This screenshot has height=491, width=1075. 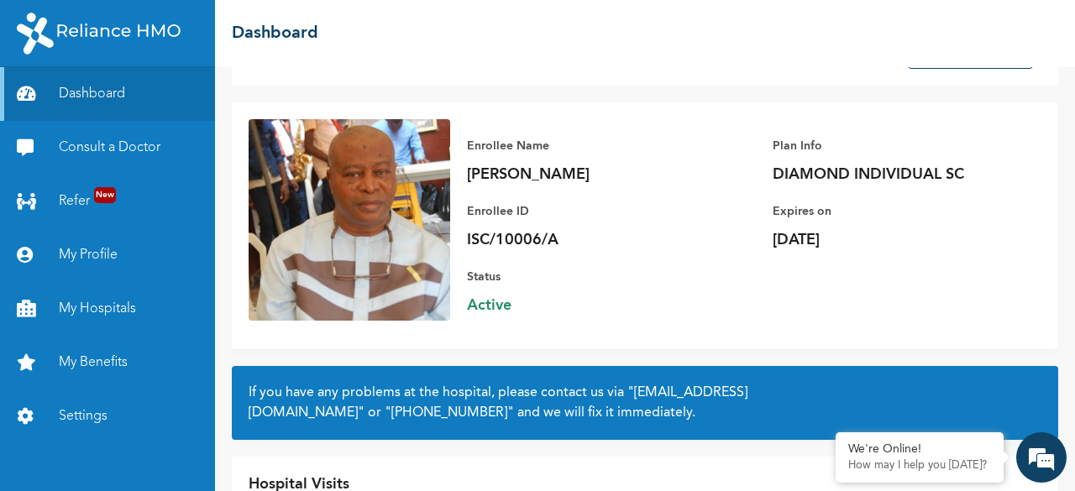 I want to click on p: Enrollee ID, so click(x=585, y=212).